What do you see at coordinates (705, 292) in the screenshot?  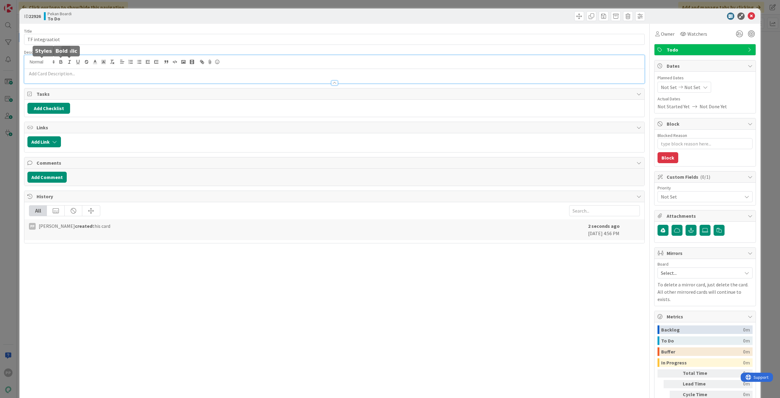 I see `p: To delete a mirror card, just delete the card. All other mirrored cards will continue to exists.` at bounding box center [705, 292].